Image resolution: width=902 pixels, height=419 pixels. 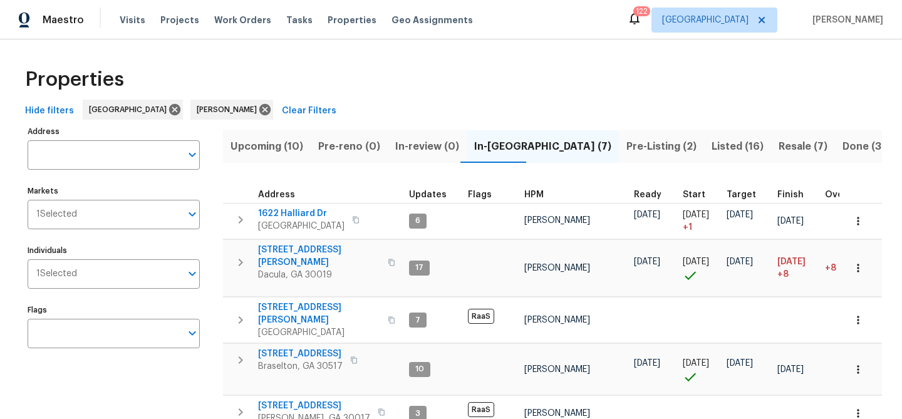 I want to click on div: Actual renovation start date, so click(x=699, y=195).